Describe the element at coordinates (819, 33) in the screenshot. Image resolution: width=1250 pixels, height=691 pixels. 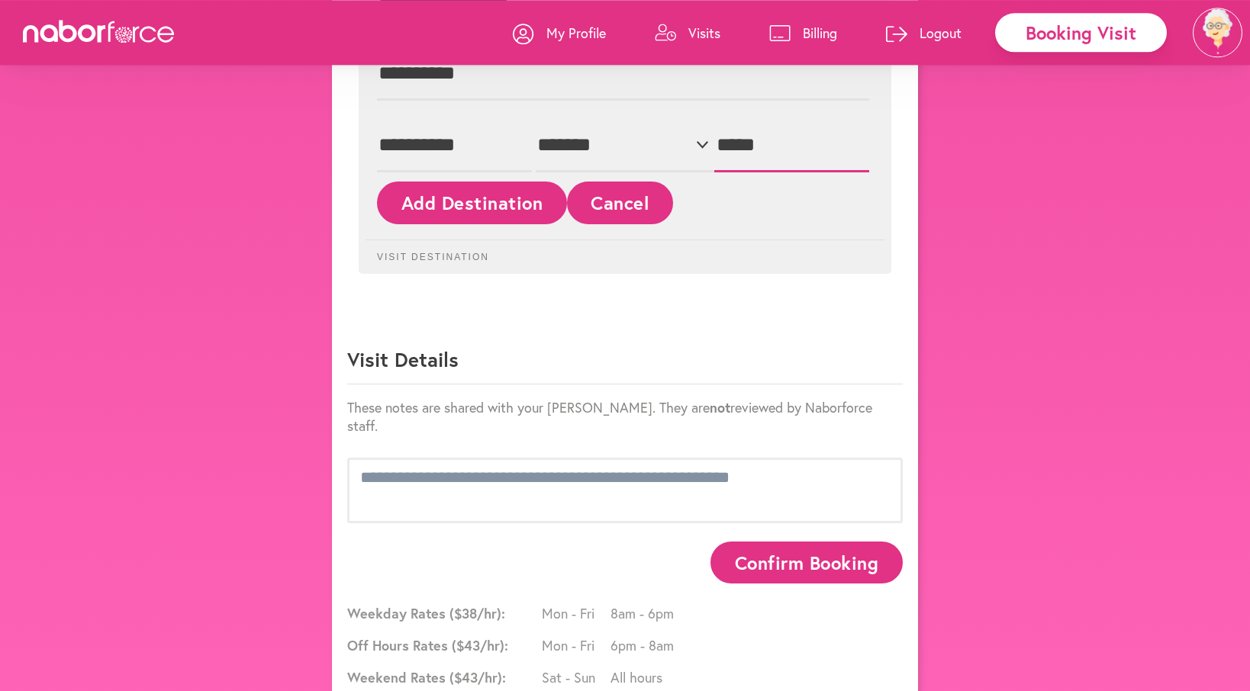
I see `p: Billing` at that location.